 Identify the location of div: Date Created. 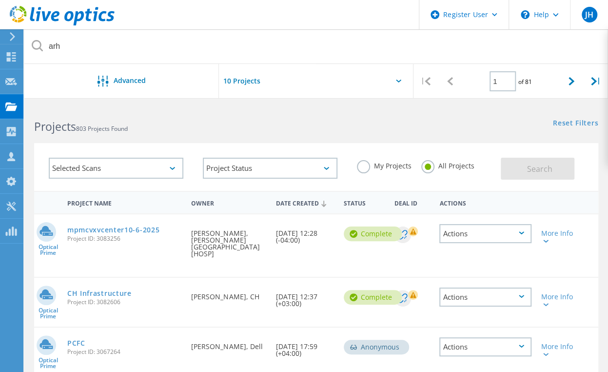
(305, 202).